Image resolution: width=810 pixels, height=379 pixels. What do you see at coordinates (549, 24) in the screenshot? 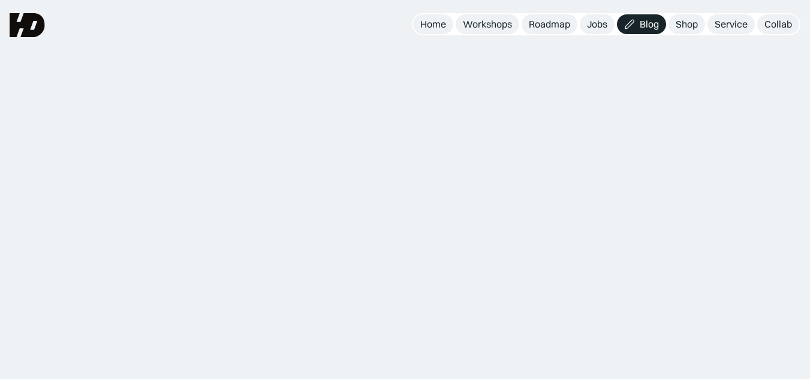
I see `a: Roadmap` at bounding box center [549, 24].